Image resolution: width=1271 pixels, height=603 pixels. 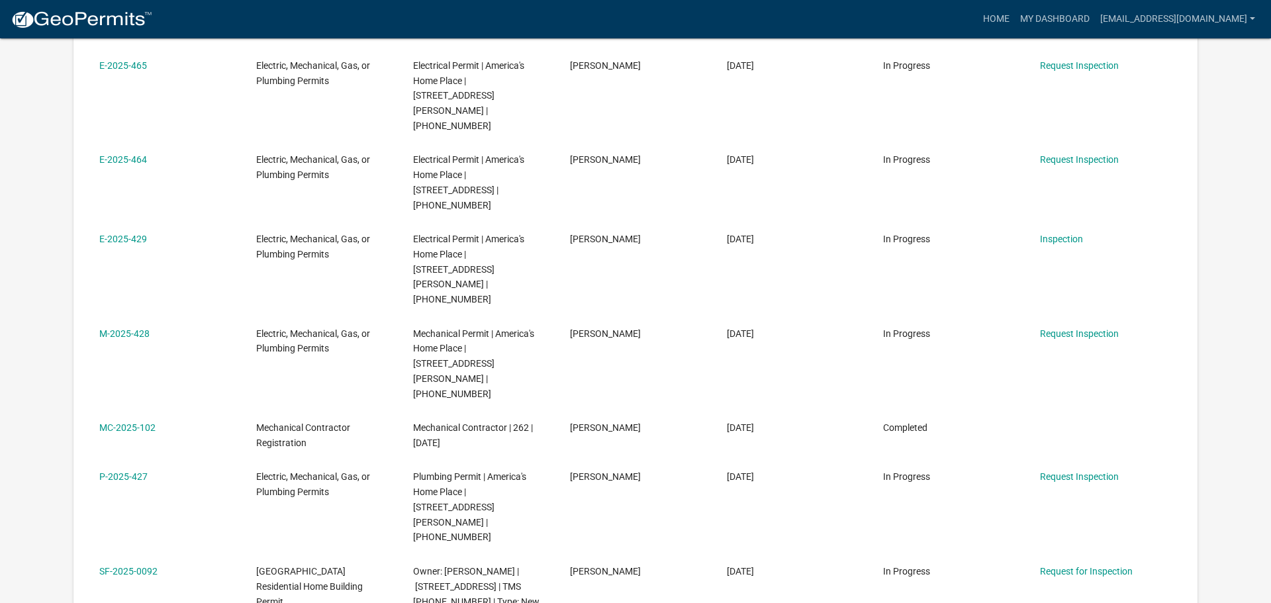 What do you see at coordinates (123, 159) in the screenshot?
I see `a: E-2025-464` at bounding box center [123, 159].